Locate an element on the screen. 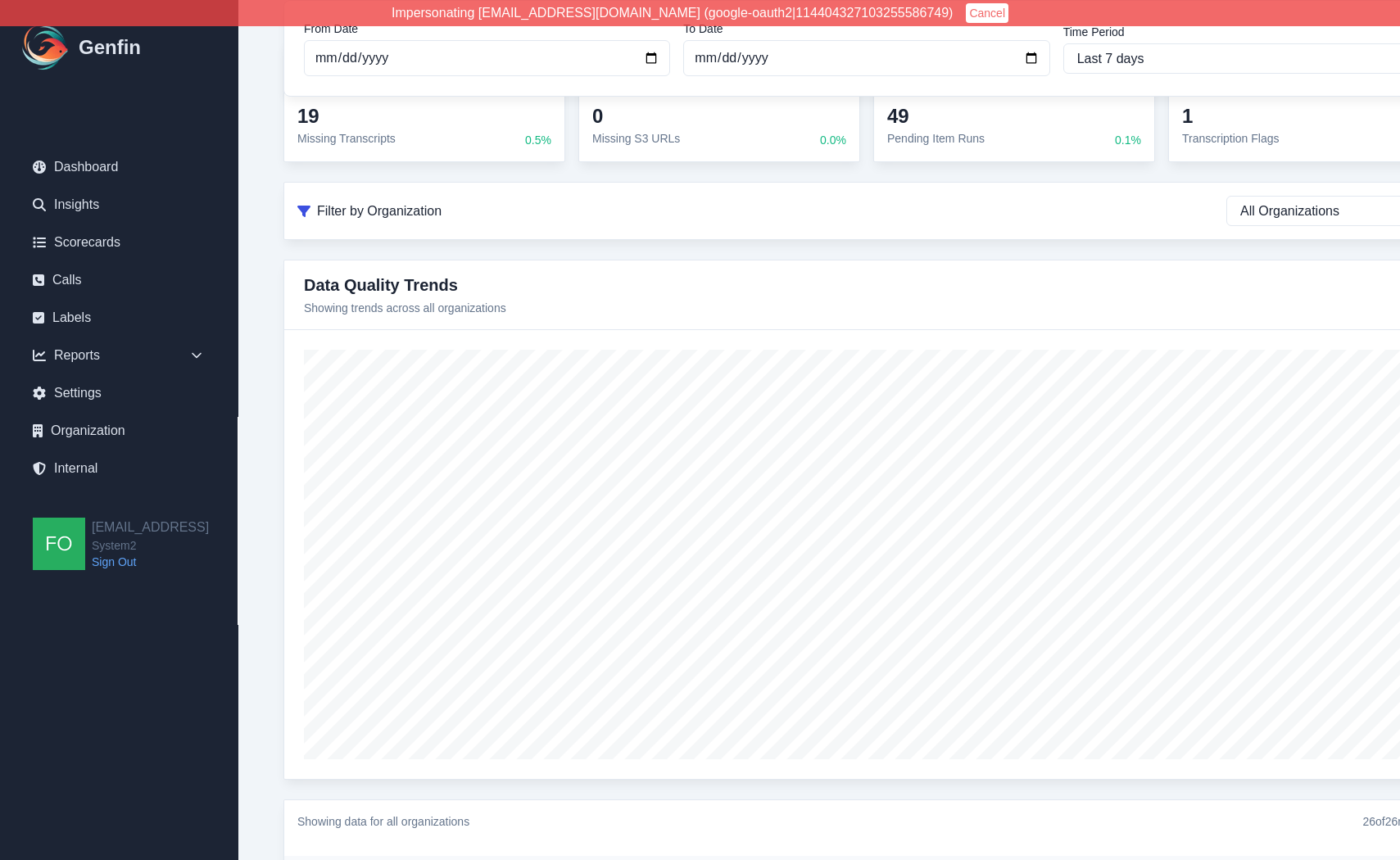 Image resolution: width=1400 pixels, height=860 pixels. img: founders@genfin.ai is located at coordinates (59, 544).